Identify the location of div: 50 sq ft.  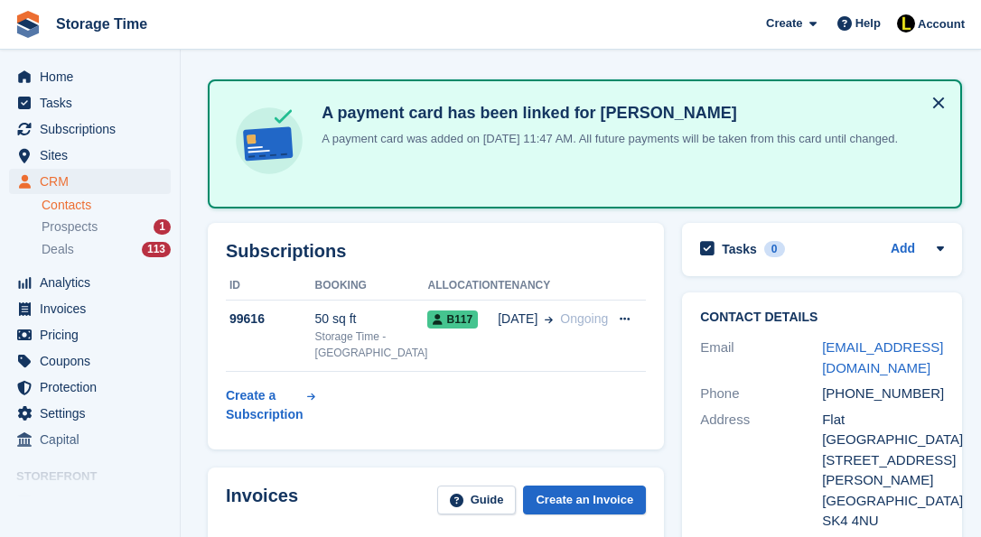
(371, 319).